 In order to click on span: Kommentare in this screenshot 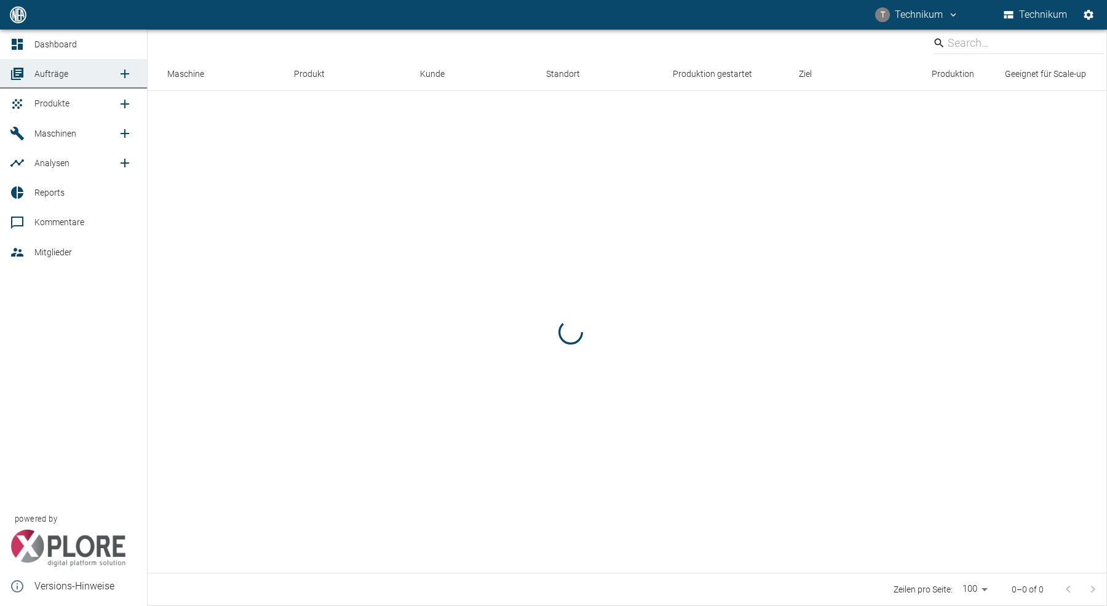, I will do `click(59, 222)`.